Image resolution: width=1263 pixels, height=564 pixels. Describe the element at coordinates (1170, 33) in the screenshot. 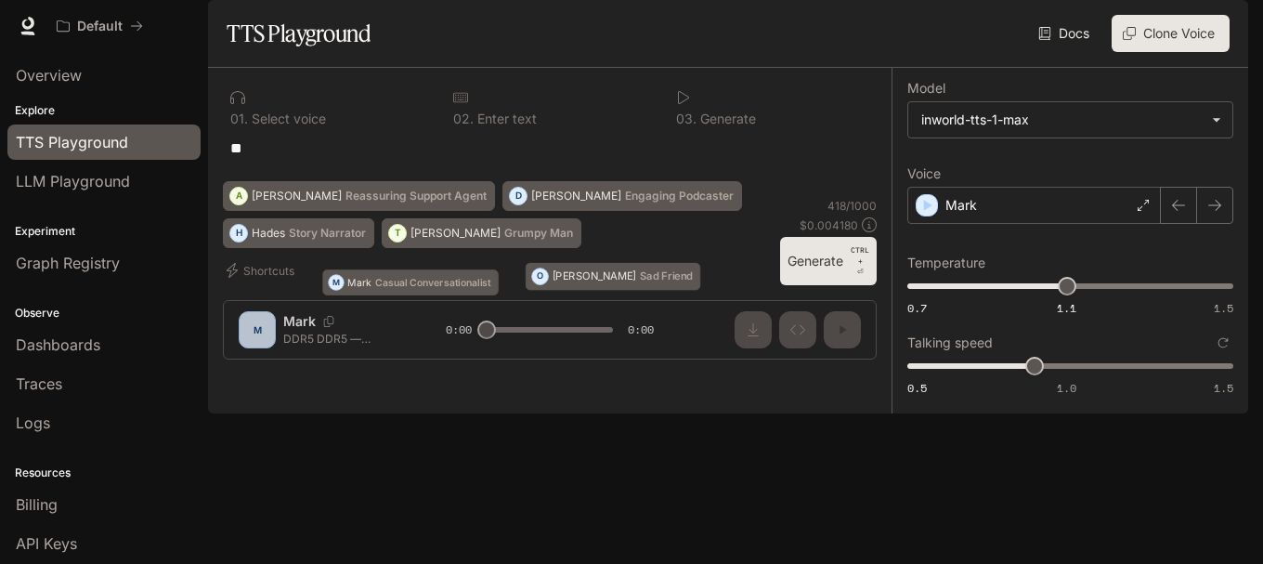

I see `button: Clone Voice` at that location.